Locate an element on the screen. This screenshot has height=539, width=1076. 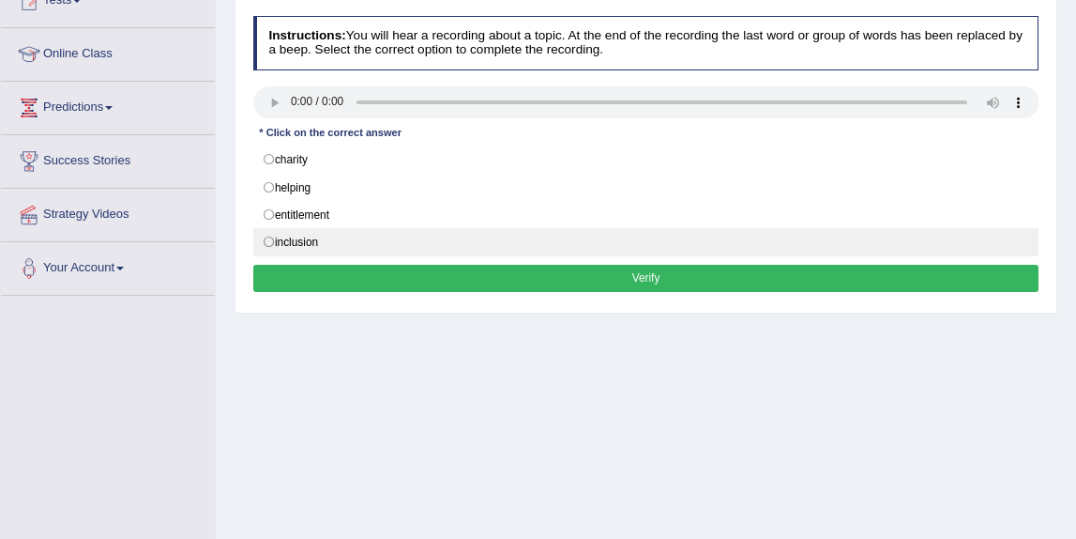
h4: You will hear a recording about a topic. At the end of the recording the last word or group of wo... is located at coordinates (646, 42).